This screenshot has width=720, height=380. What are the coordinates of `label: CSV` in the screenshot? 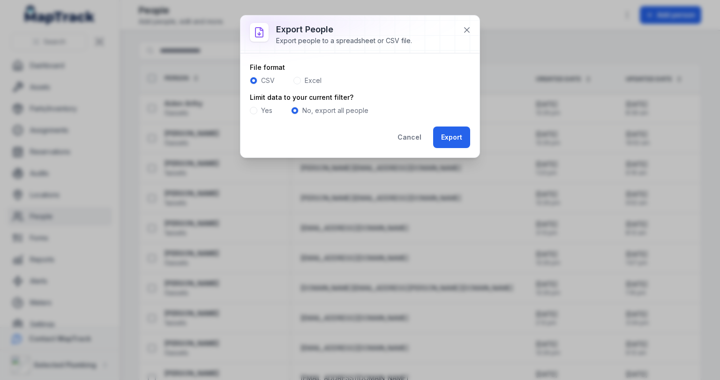 It's located at (268, 81).